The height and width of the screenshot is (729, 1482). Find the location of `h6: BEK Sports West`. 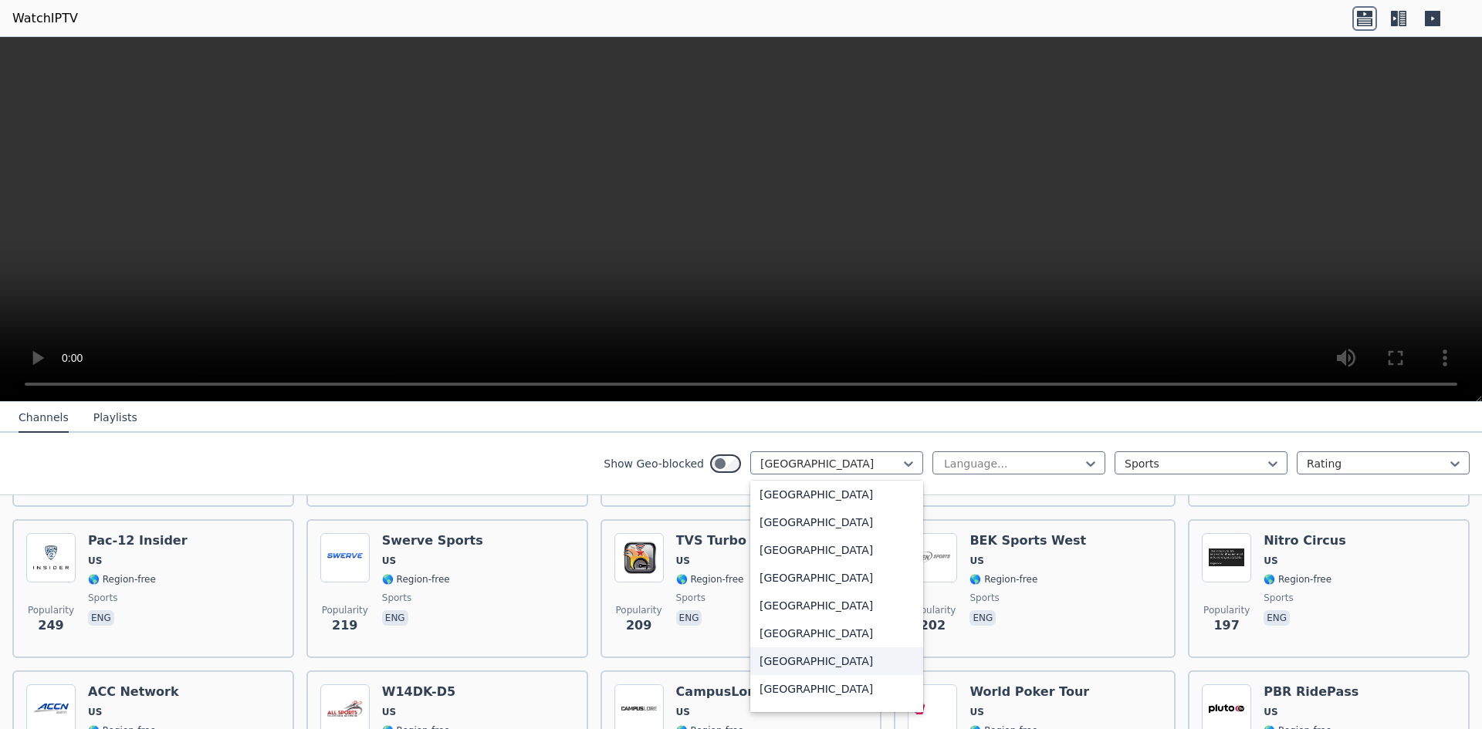

h6: BEK Sports West is located at coordinates (1027, 541).